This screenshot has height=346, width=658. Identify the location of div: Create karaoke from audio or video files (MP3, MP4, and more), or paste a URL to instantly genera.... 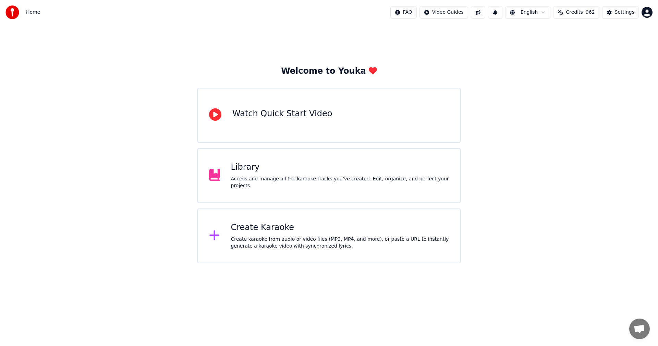
(340, 243).